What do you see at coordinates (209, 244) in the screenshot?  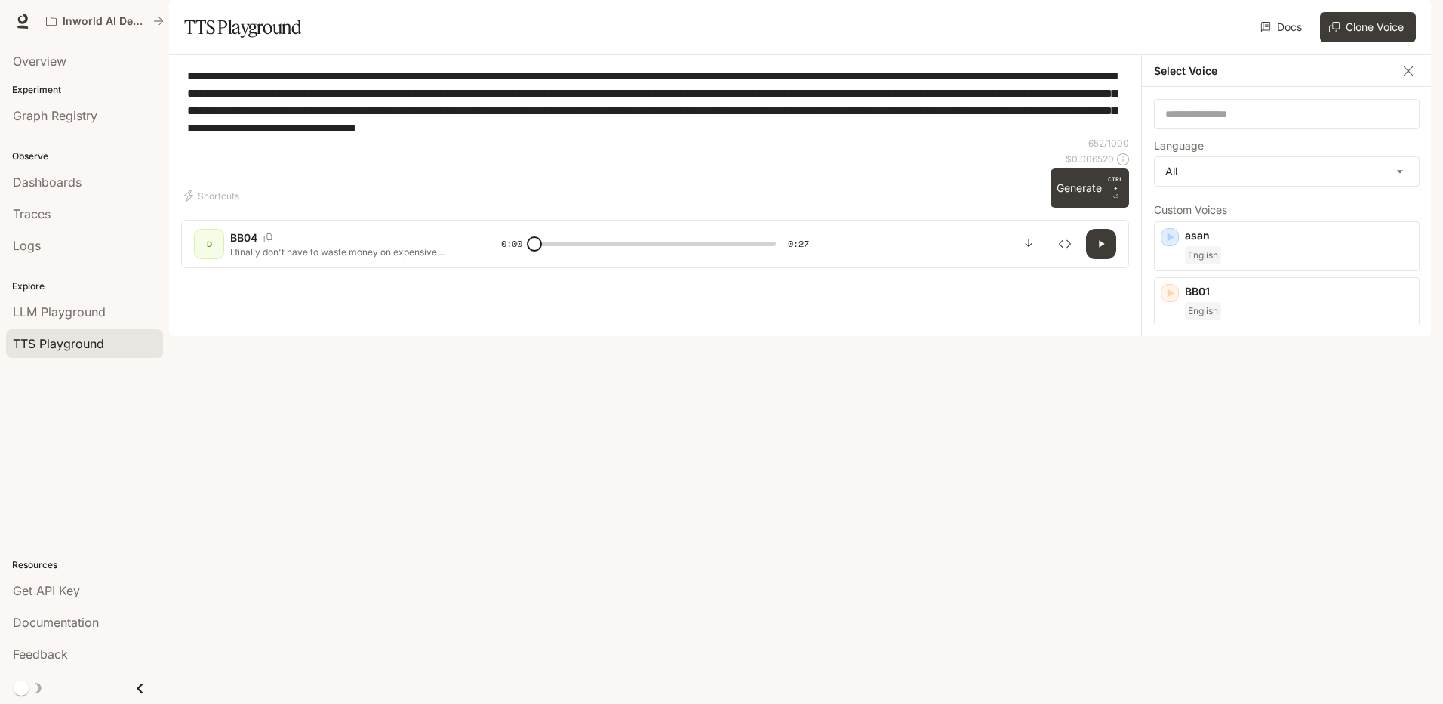 I see `div: D` at bounding box center [209, 244].